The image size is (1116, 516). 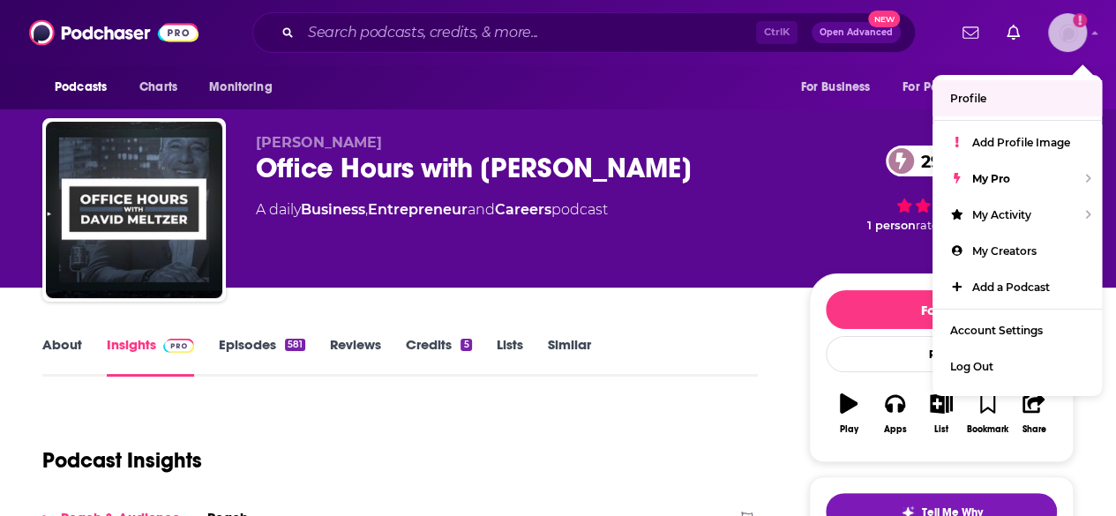 What do you see at coordinates (848, 414) in the screenshot?
I see `button: Play` at bounding box center [848, 414].